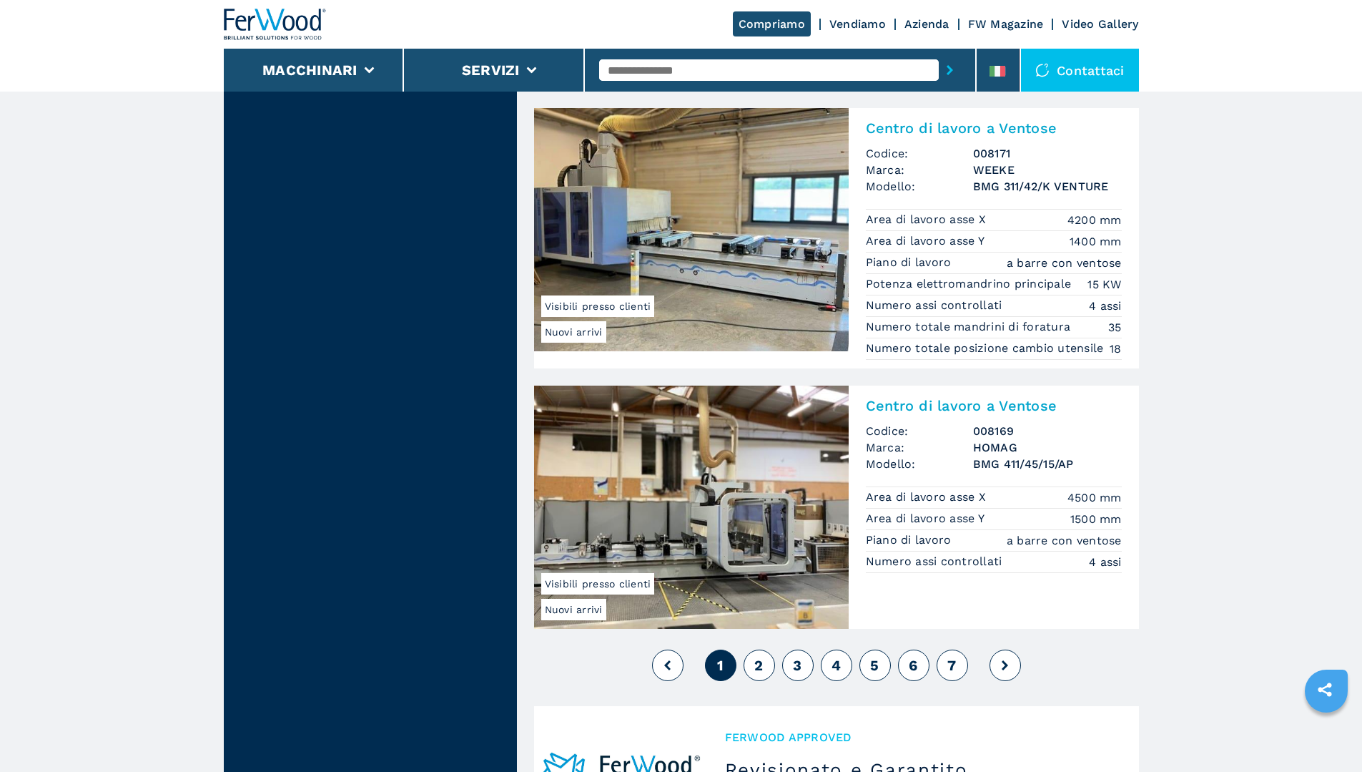  I want to click on button: 3, so click(798, 665).